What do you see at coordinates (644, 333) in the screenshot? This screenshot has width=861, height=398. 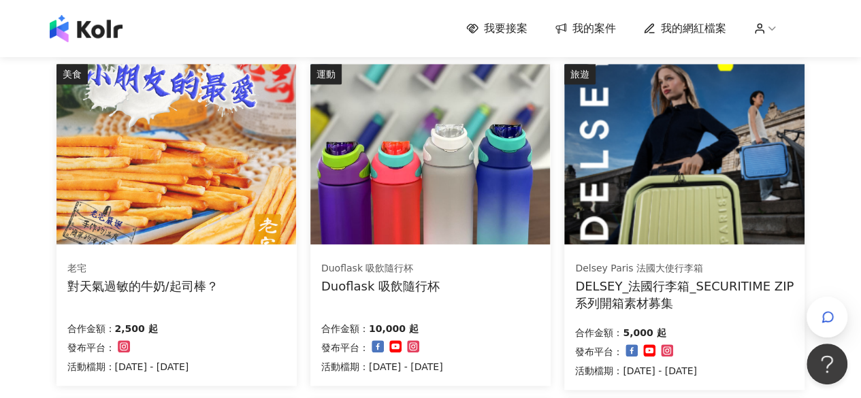 I see `p: 5,000 起` at bounding box center [644, 333].